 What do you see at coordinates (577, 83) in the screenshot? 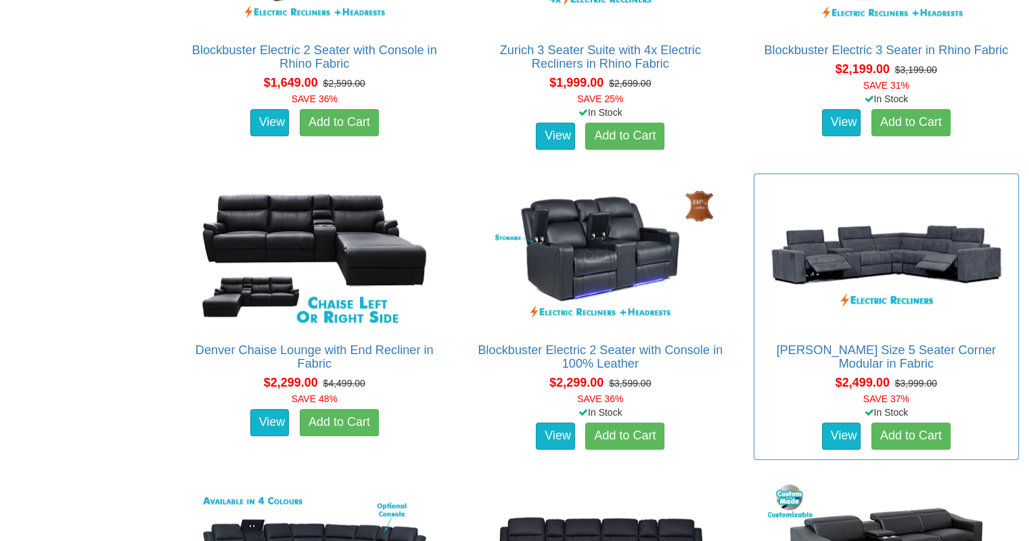
I see `span: $1,999.00` at bounding box center [577, 83].